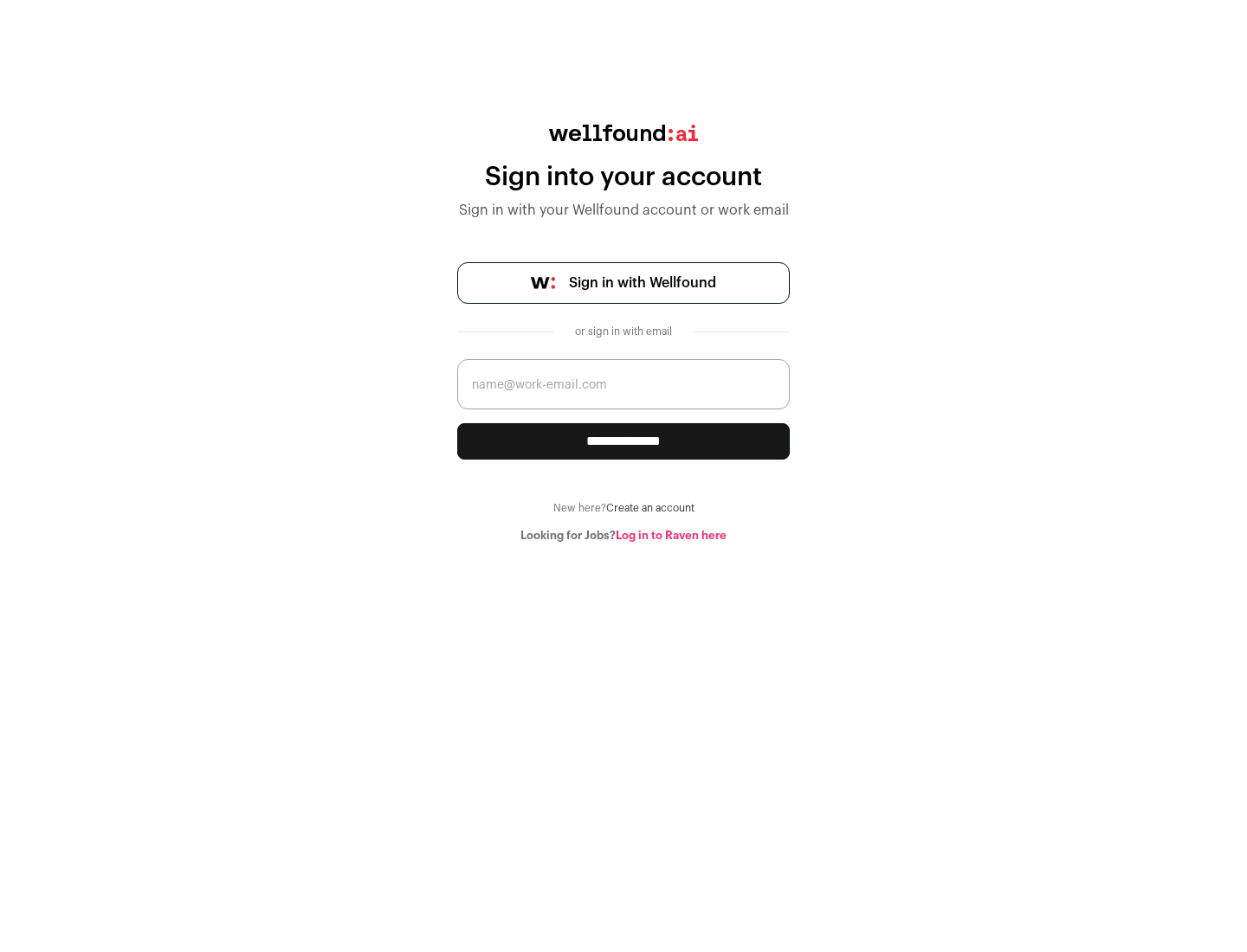 The height and width of the screenshot is (952, 1247). What do you see at coordinates (624, 536) in the screenshot?
I see `div: Looking for Jobs?` at bounding box center [624, 536].